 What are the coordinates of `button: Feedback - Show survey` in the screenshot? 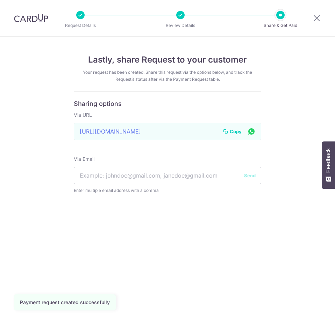 It's located at (328, 165).